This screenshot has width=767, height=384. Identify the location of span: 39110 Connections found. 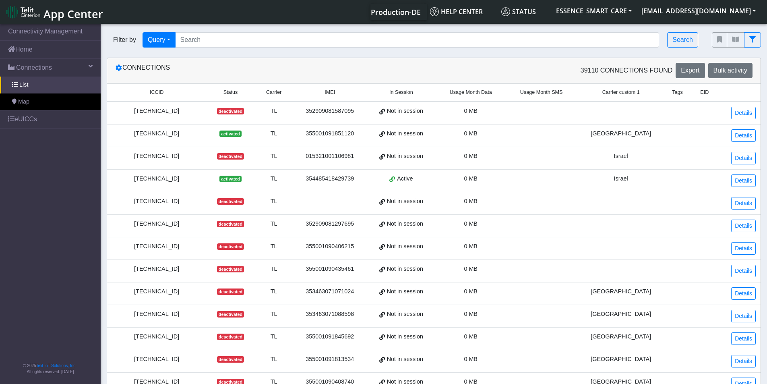
(627, 70).